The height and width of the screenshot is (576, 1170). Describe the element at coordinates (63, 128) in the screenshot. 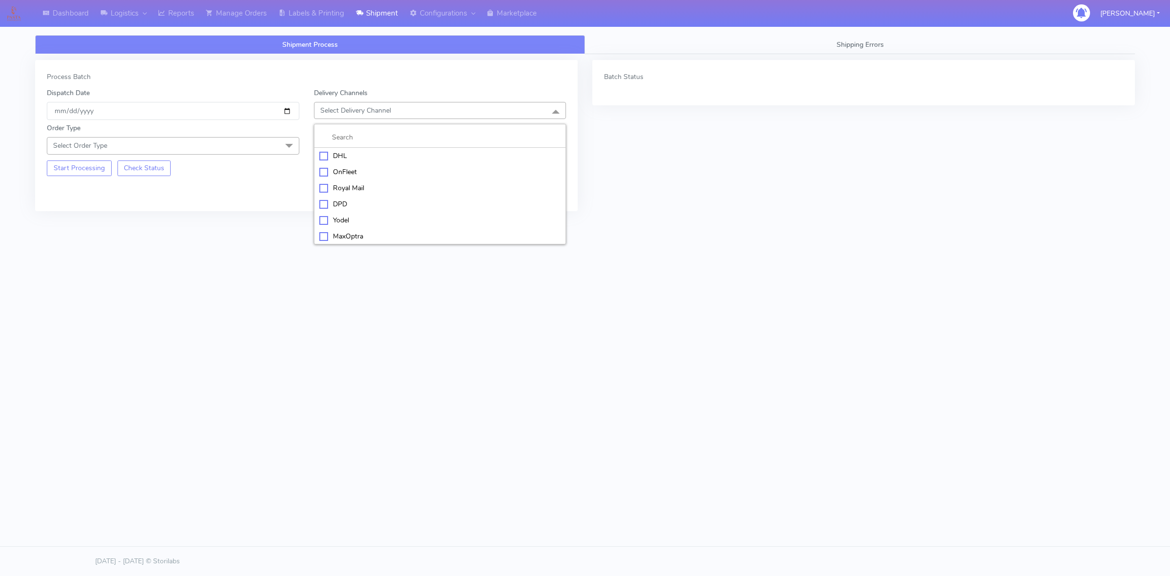

I see `label: Order Type` at that location.